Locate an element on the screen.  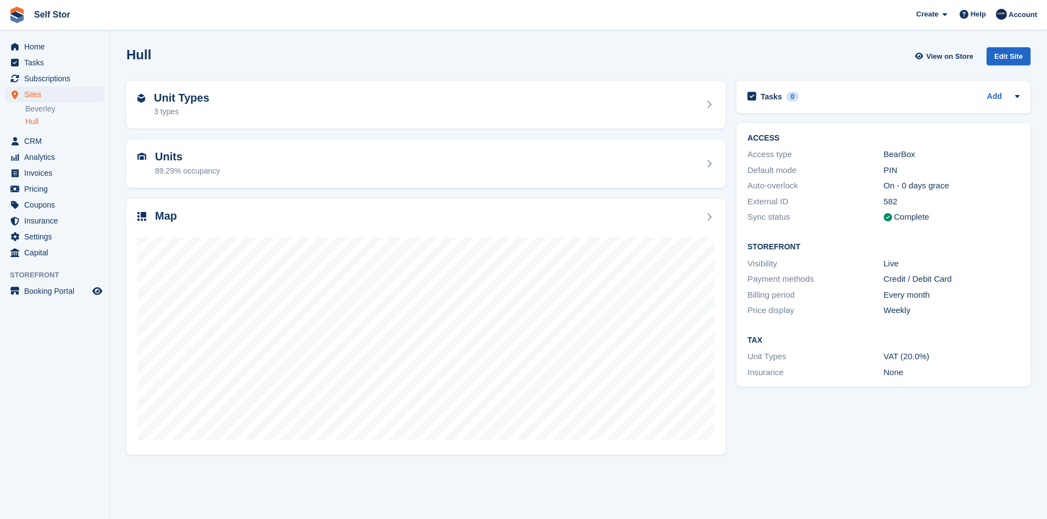
div: Unit Types is located at coordinates (815, 357).